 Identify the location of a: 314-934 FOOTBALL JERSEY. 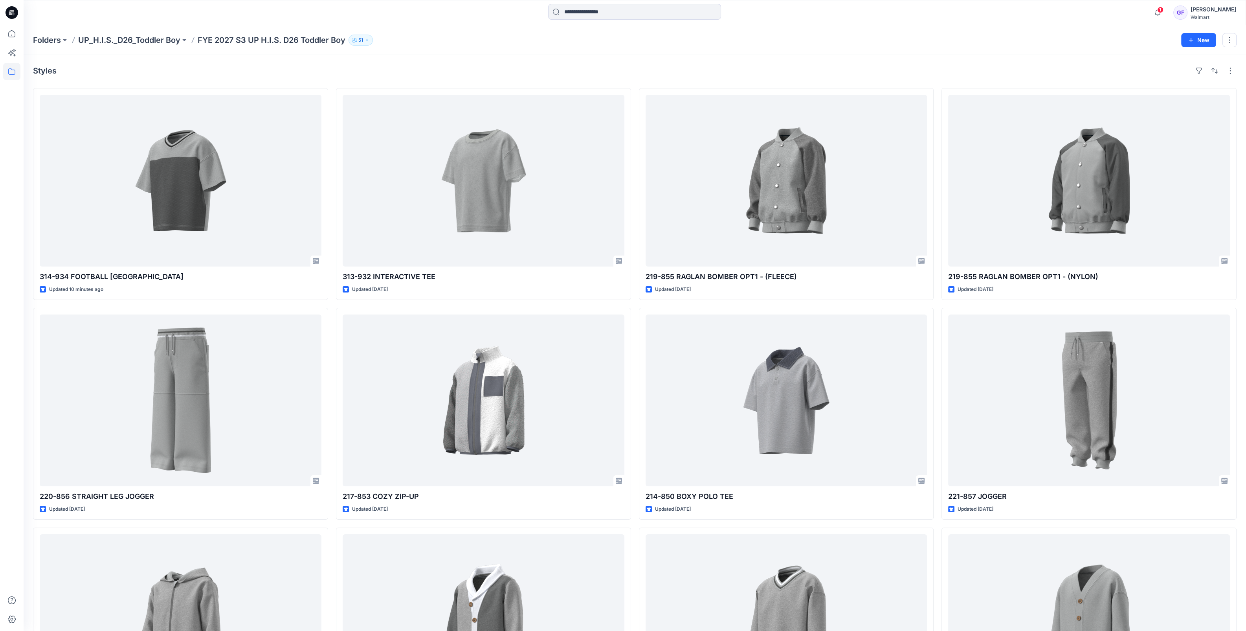
(180, 180).